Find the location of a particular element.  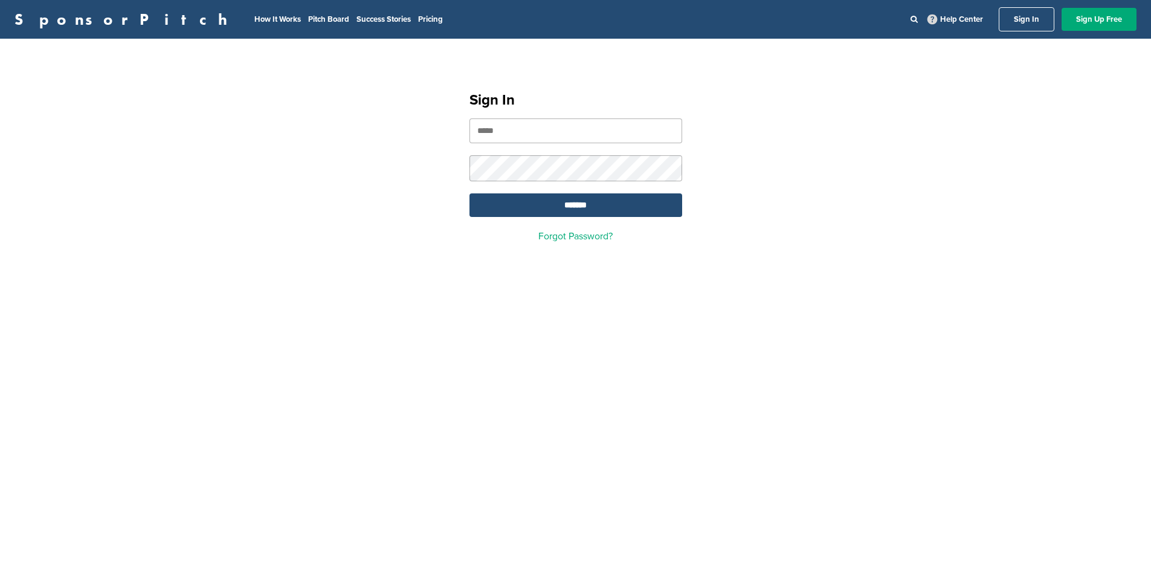

a: How It Works is located at coordinates (277, 19).